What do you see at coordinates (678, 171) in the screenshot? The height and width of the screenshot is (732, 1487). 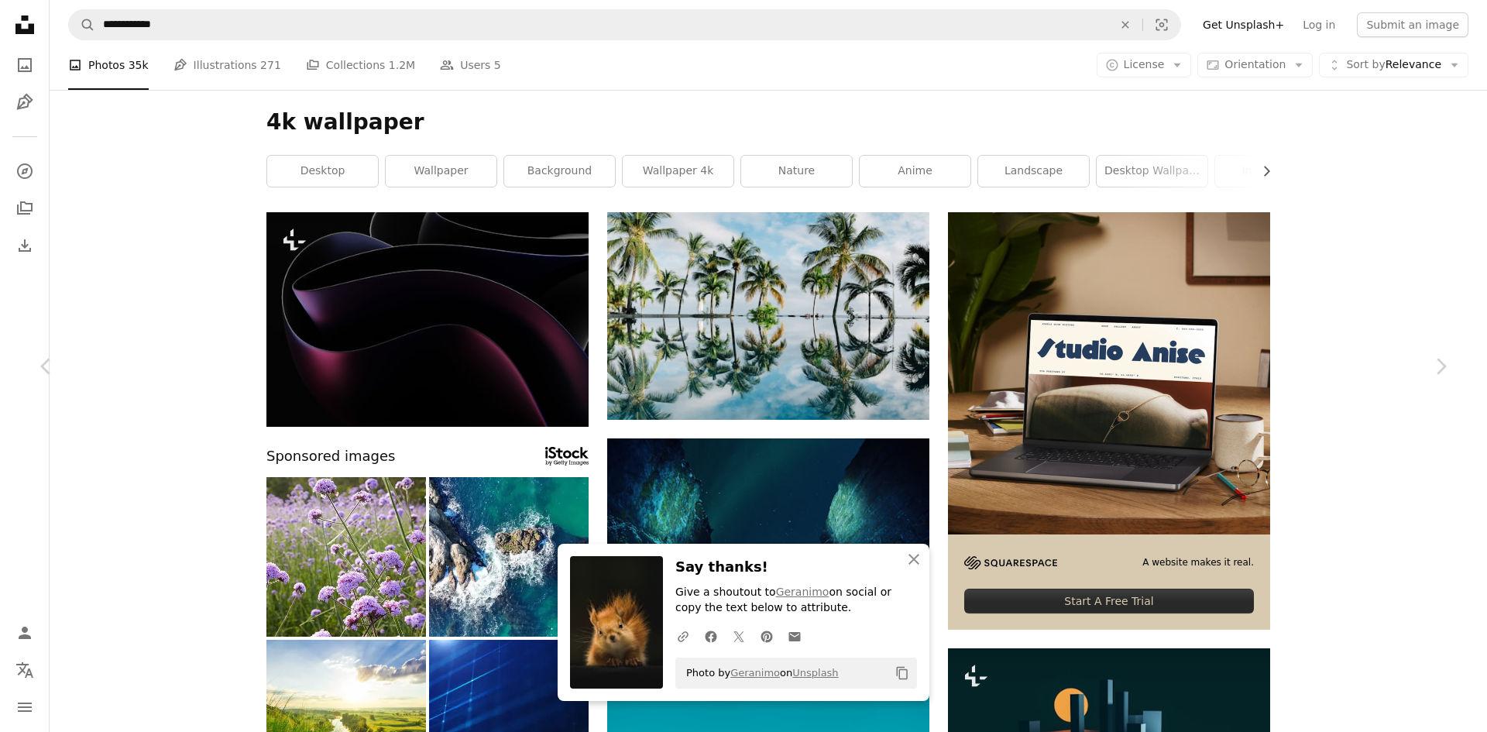 I see `a: wallpaper 4k` at bounding box center [678, 171].